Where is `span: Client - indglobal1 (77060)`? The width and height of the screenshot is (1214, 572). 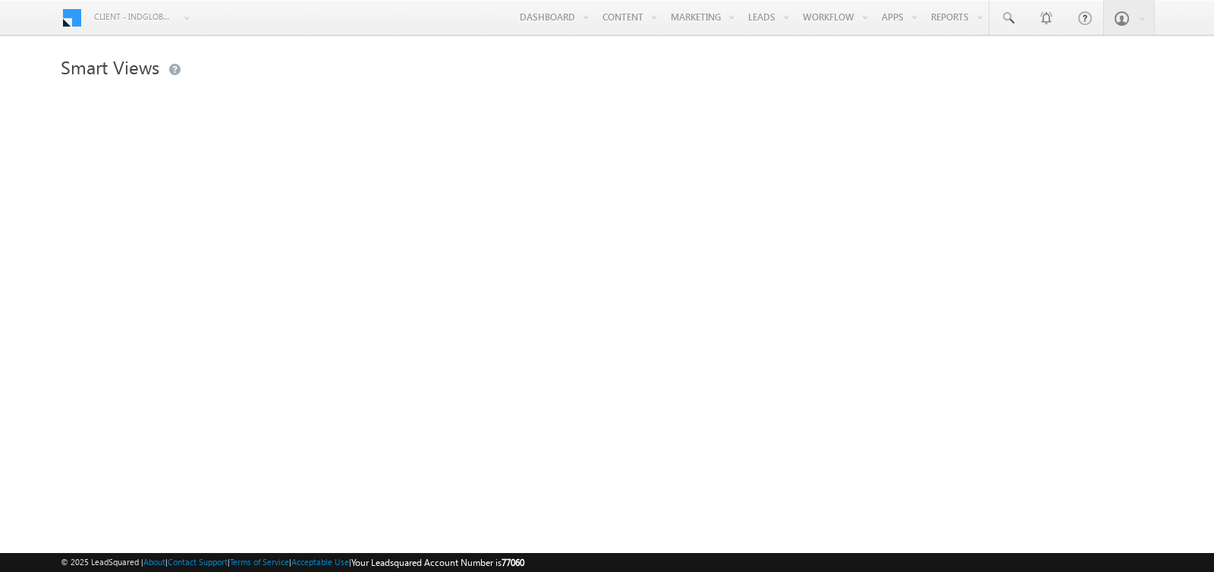 span: Client - indglobal1 (77060) is located at coordinates (134, 17).